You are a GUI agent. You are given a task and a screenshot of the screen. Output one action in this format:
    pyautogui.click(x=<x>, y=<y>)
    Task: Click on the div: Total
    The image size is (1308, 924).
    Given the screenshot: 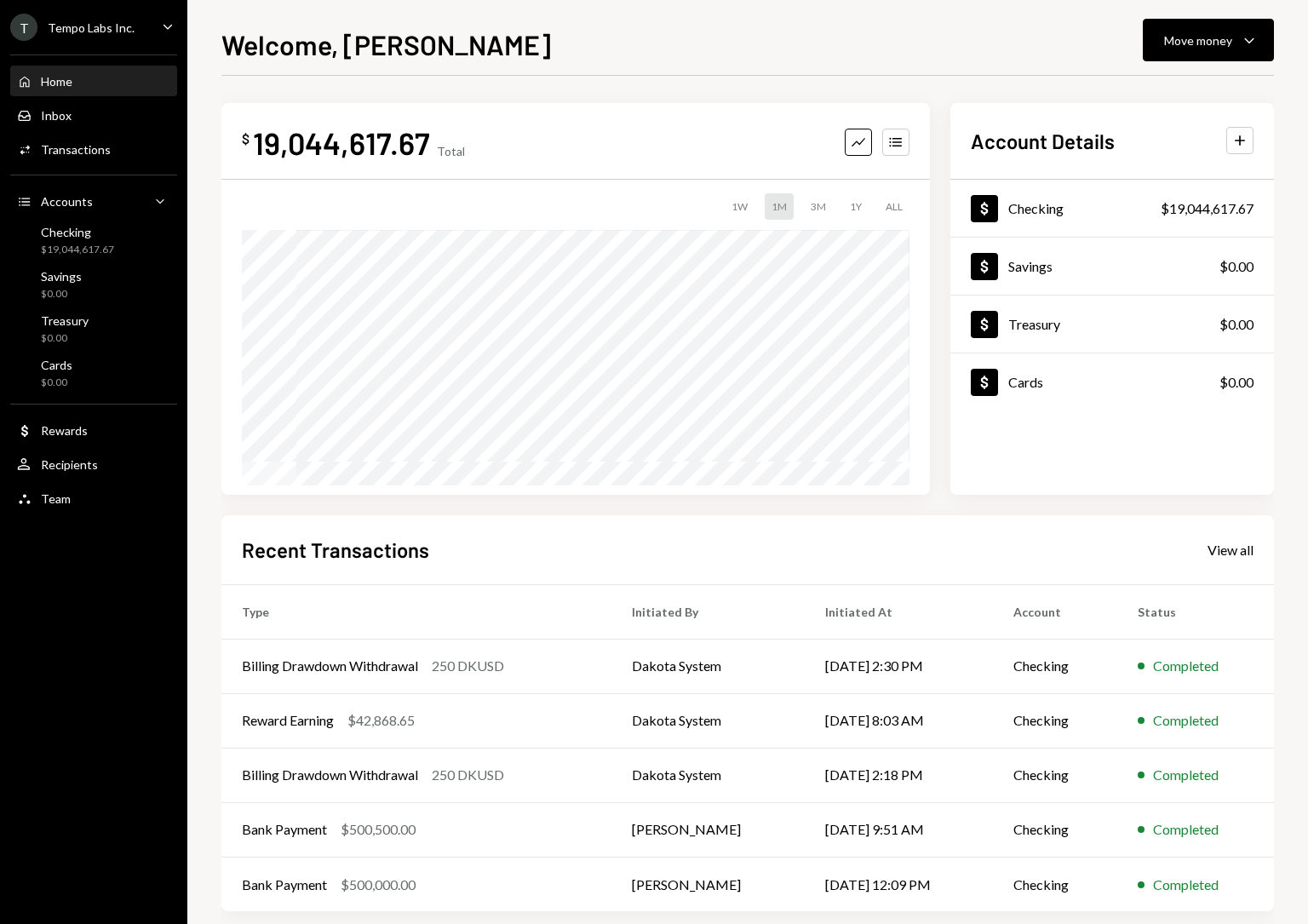 What is the action you would take?
    pyautogui.click(x=450, y=151)
    